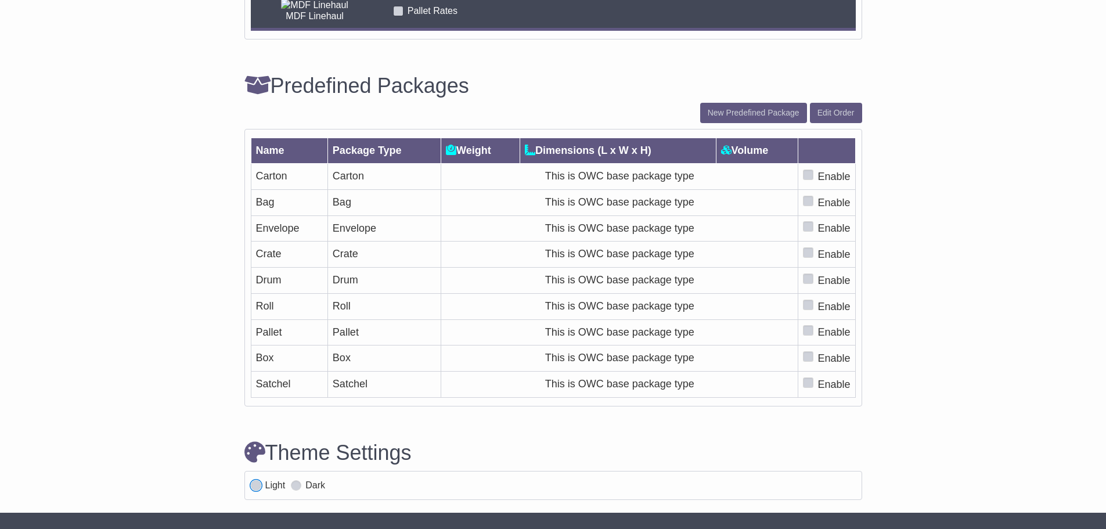 The image size is (1106, 529). I want to click on button: New Predefined Package, so click(754, 113).